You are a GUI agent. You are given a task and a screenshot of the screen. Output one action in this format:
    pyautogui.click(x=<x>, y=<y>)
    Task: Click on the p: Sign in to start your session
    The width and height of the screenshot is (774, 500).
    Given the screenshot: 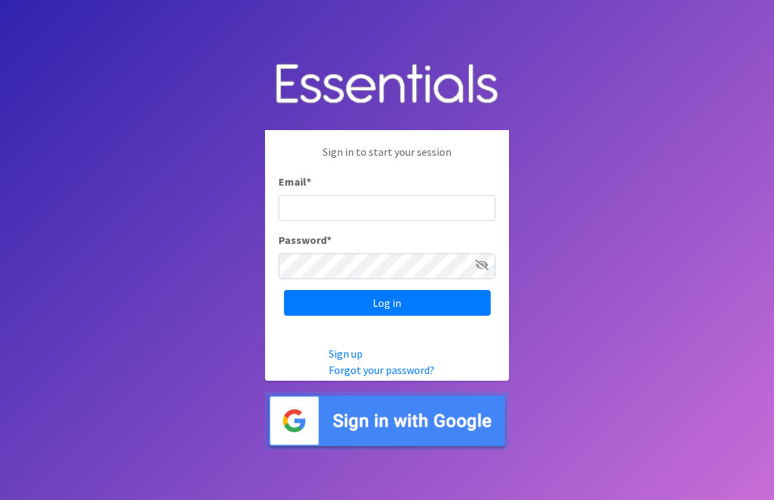 What is the action you would take?
    pyautogui.click(x=387, y=159)
    